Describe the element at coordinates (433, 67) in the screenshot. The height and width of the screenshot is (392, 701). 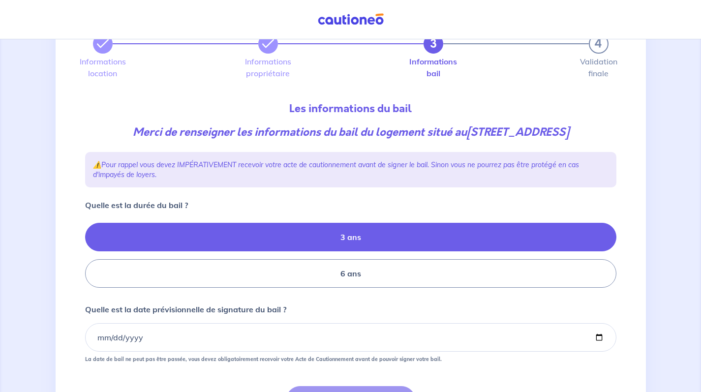
I see `label: Informations bail` at that location.